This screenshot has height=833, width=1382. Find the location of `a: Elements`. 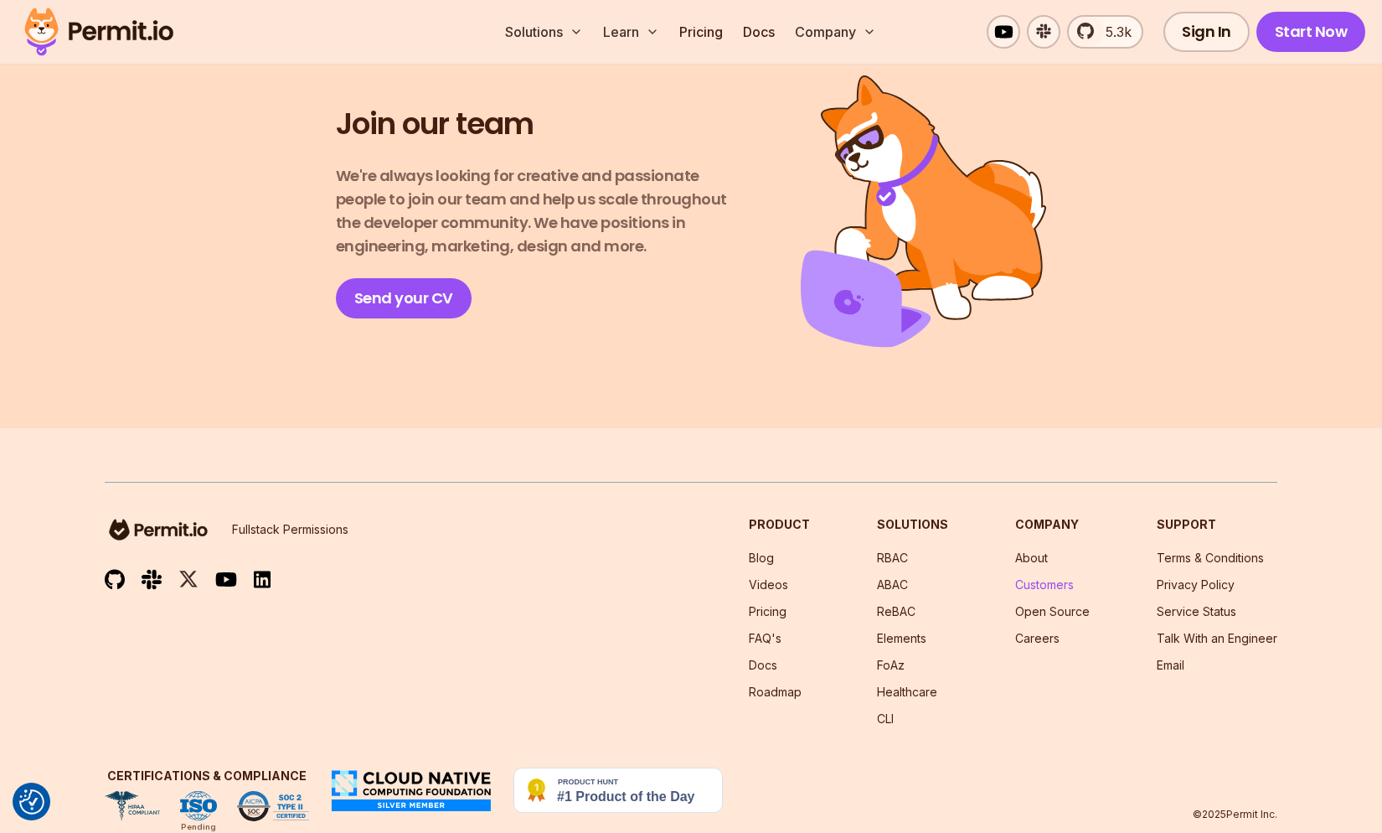

a: Elements is located at coordinates (901, 637).